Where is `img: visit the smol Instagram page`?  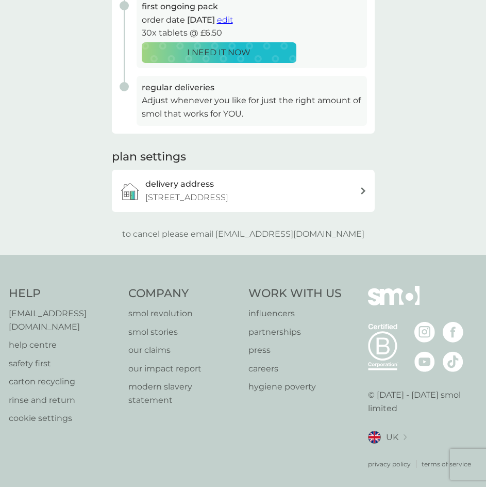
img: visit the smol Instagram page is located at coordinates (425, 332).